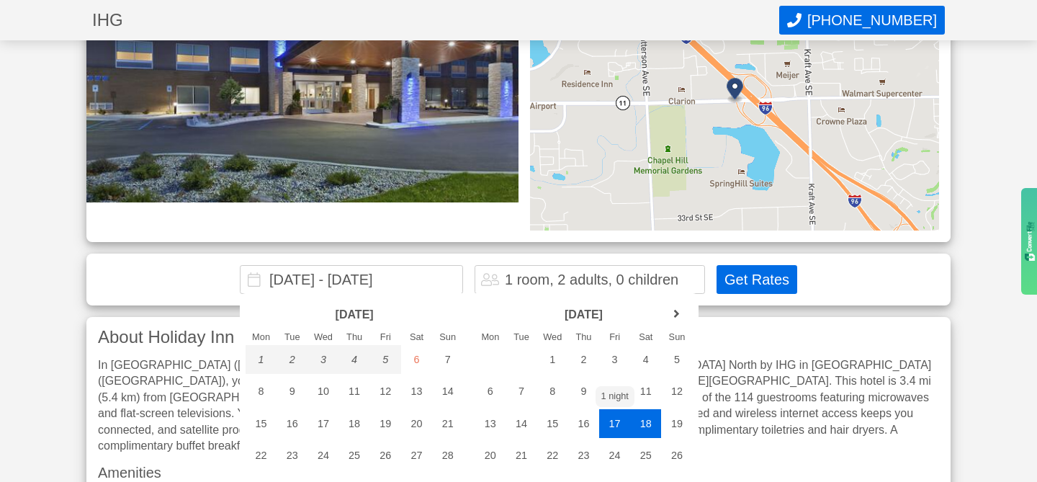 This screenshot has width=1037, height=482. What do you see at coordinates (591, 280) in the screenshot?
I see `div: 1 room, 2 adults, 0 children` at bounding box center [591, 280].